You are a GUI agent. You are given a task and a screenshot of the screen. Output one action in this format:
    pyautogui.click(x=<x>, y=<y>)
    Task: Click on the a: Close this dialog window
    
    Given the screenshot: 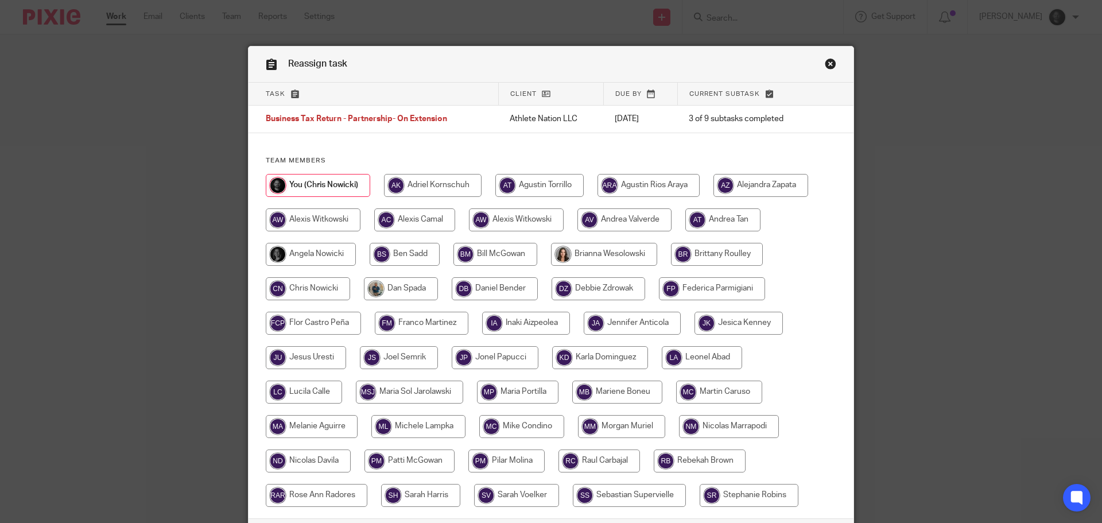 What is the action you would take?
    pyautogui.click(x=831, y=65)
    